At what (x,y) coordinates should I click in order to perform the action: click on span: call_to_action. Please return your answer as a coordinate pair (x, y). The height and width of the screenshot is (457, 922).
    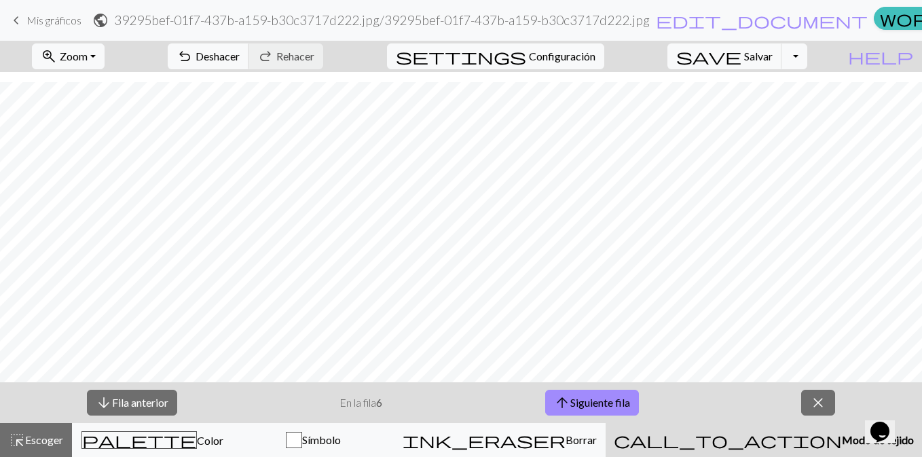
    Looking at the image, I should click on (727, 440).